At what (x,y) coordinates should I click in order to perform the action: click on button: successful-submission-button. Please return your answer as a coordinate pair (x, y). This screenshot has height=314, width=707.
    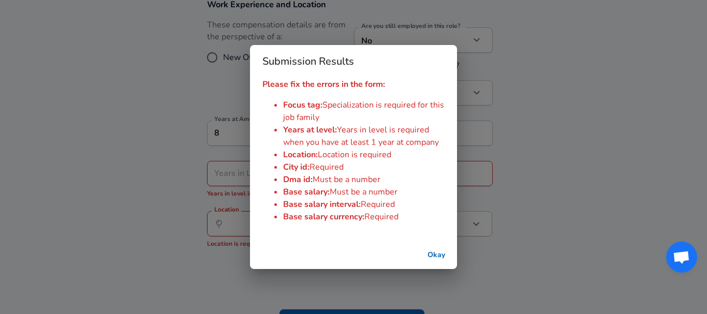
    Looking at the image, I should click on (436, 255).